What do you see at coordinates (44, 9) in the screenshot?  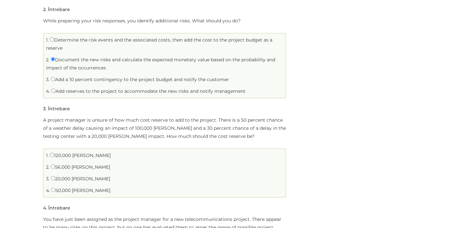 I see `span: 2` at bounding box center [44, 9].